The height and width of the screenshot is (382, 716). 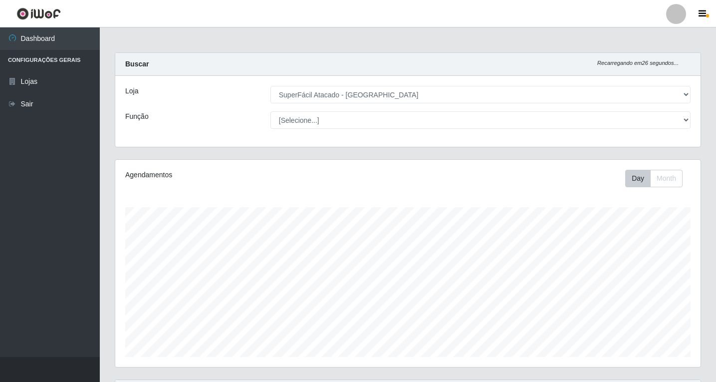 I want to click on strong: Buscar, so click(x=137, y=64).